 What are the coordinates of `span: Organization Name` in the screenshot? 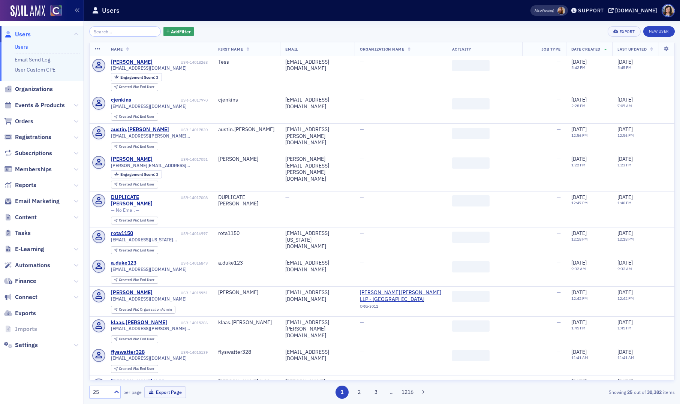 It's located at (382, 49).